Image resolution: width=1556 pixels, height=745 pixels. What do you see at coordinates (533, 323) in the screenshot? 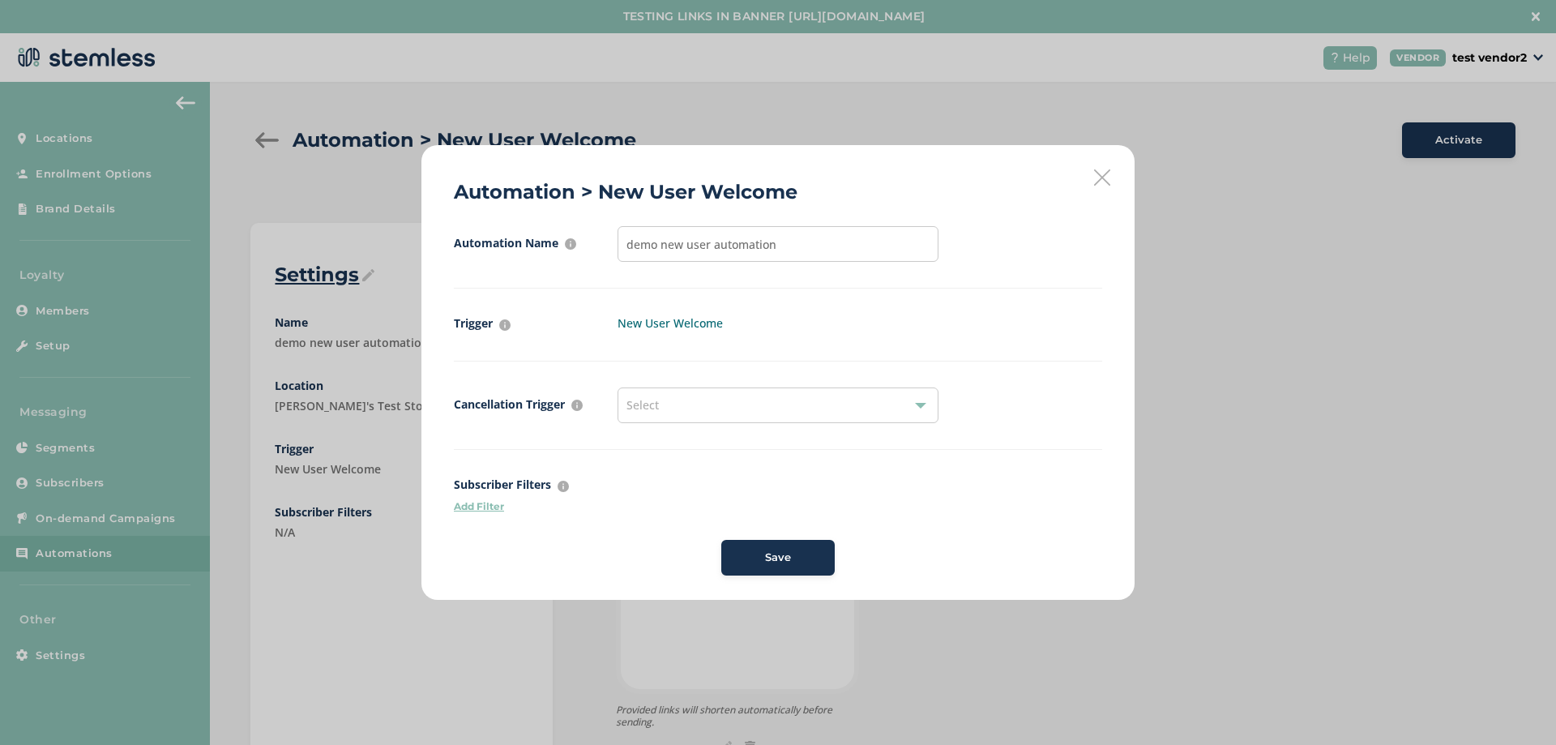
I see `label: Trigger` at bounding box center [533, 323].